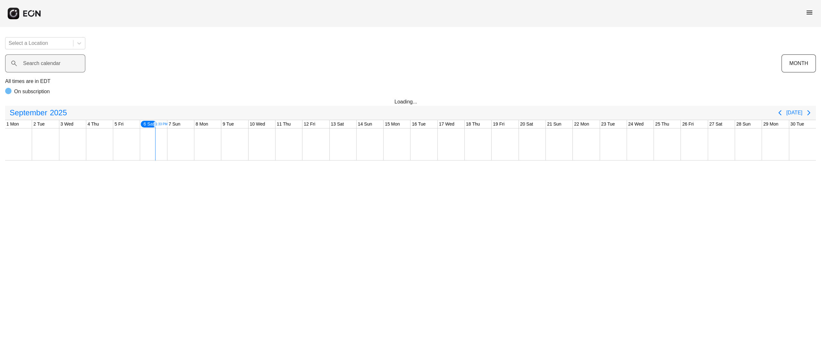 The width and height of the screenshot is (821, 353). I want to click on div: 17 Wed, so click(446, 124).